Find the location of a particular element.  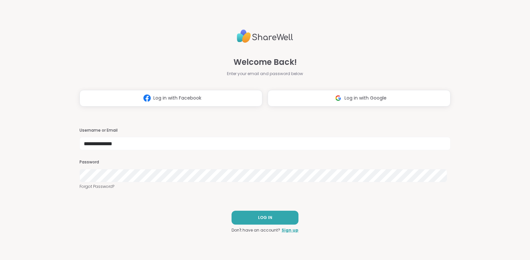

span: Don't have an account? is located at coordinates (256, 230).